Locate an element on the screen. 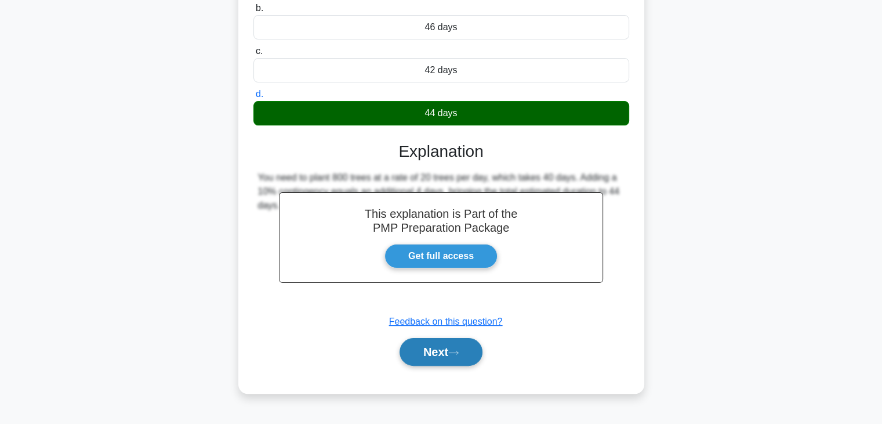  div: 44 days is located at coordinates (442, 113).